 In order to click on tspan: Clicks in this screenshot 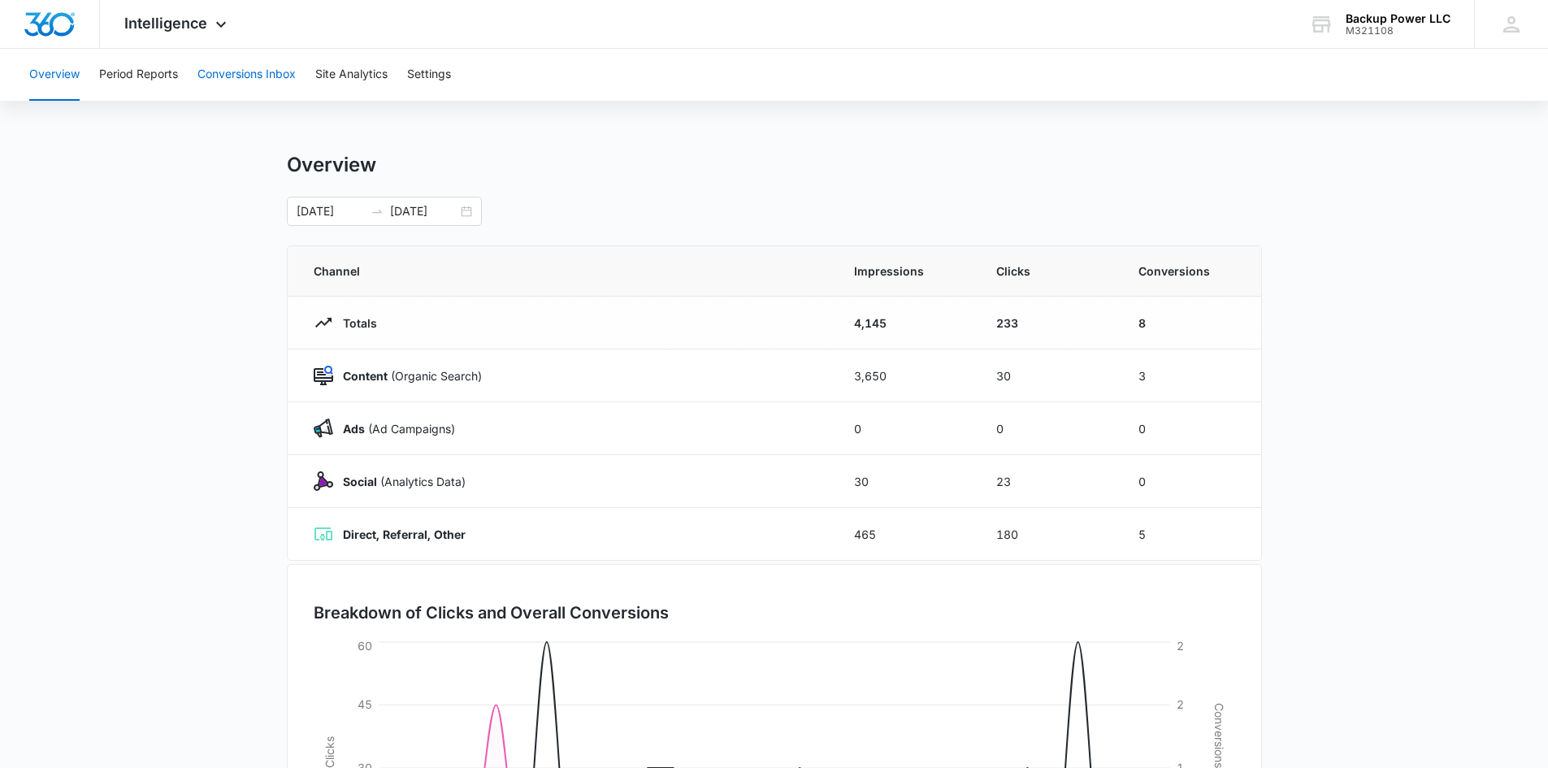, I will do `click(328, 751)`.